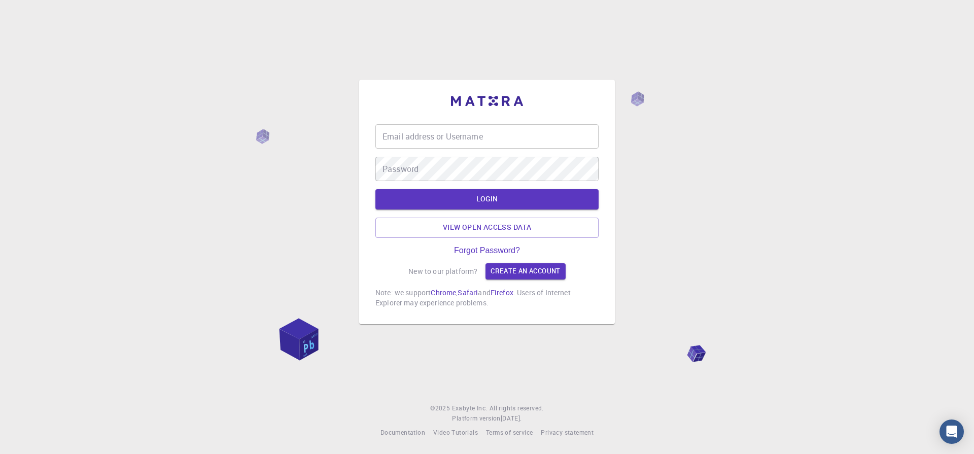  What do you see at coordinates (510, 433) in the screenshot?
I see `a: Terms of service` at bounding box center [510, 433].